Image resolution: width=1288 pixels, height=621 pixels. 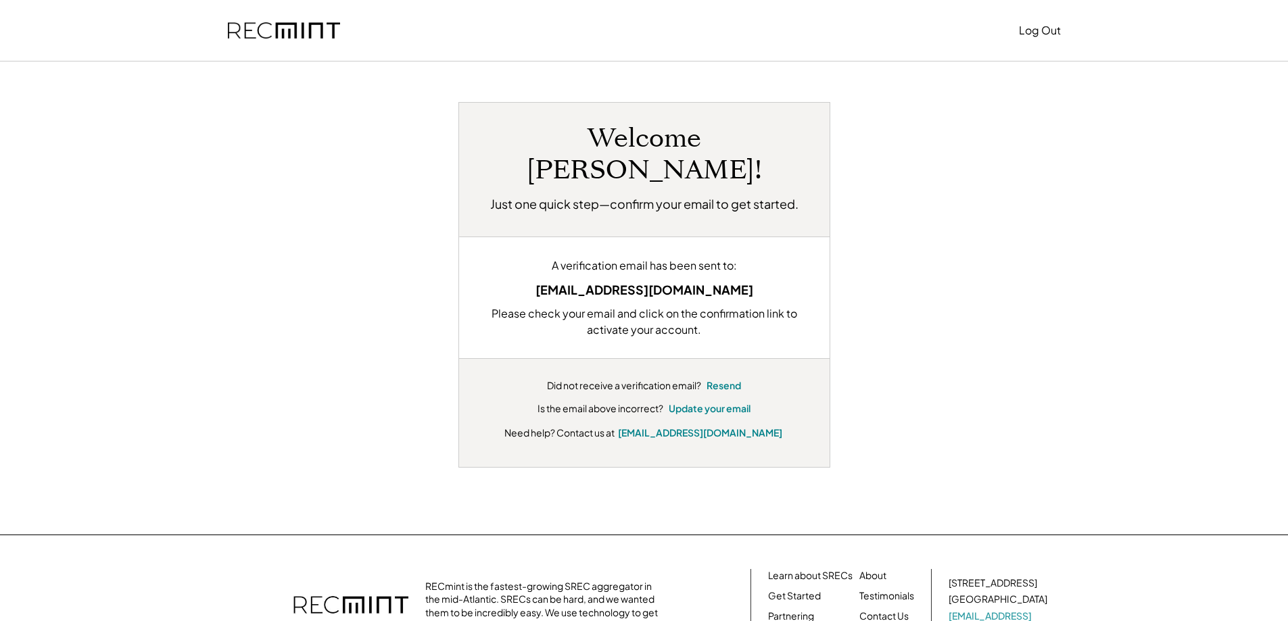 I want to click on button: Log Out, so click(x=1040, y=30).